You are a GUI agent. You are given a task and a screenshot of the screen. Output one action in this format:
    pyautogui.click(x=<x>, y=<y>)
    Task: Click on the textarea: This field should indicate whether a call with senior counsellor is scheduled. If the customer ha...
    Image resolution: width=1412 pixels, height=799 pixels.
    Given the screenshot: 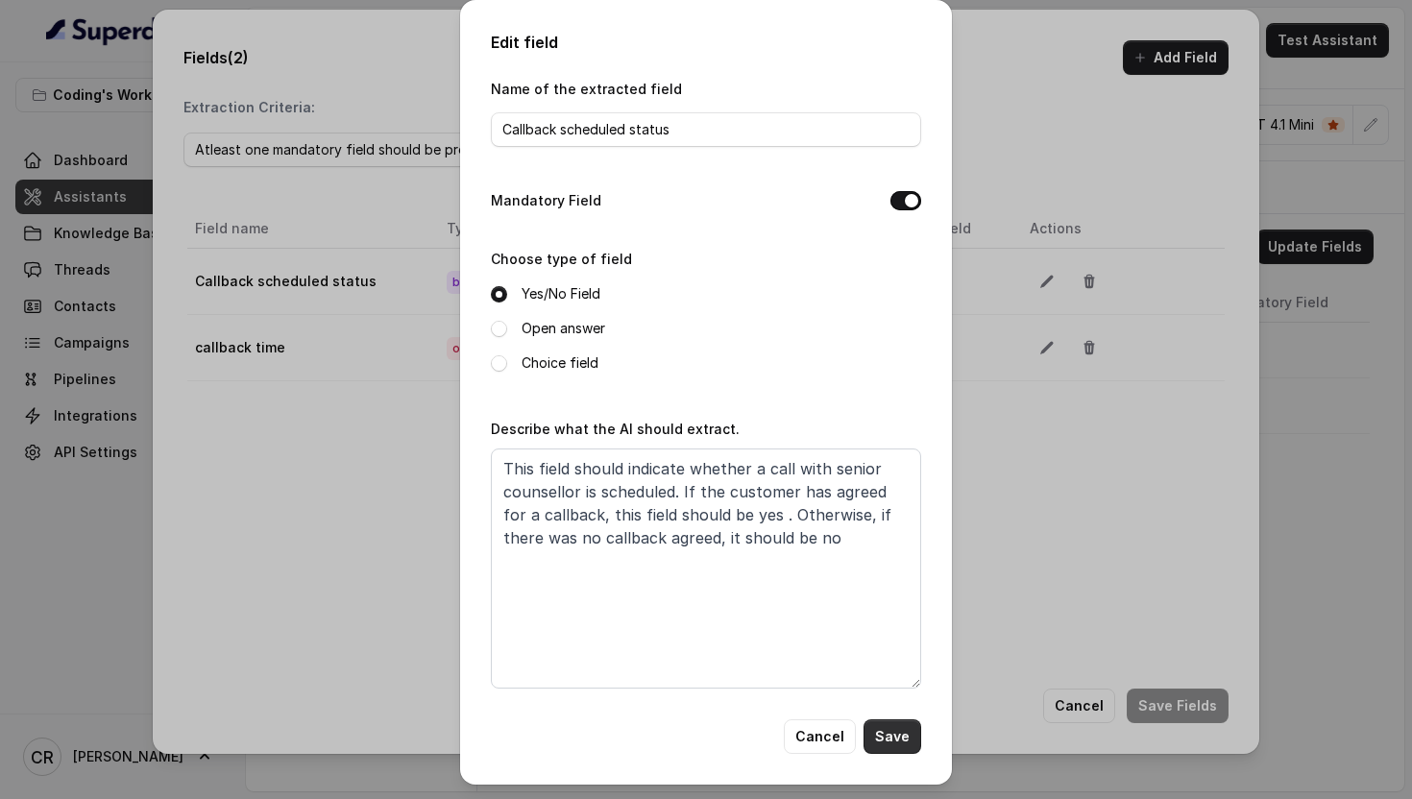 What is the action you would take?
    pyautogui.click(x=706, y=569)
    